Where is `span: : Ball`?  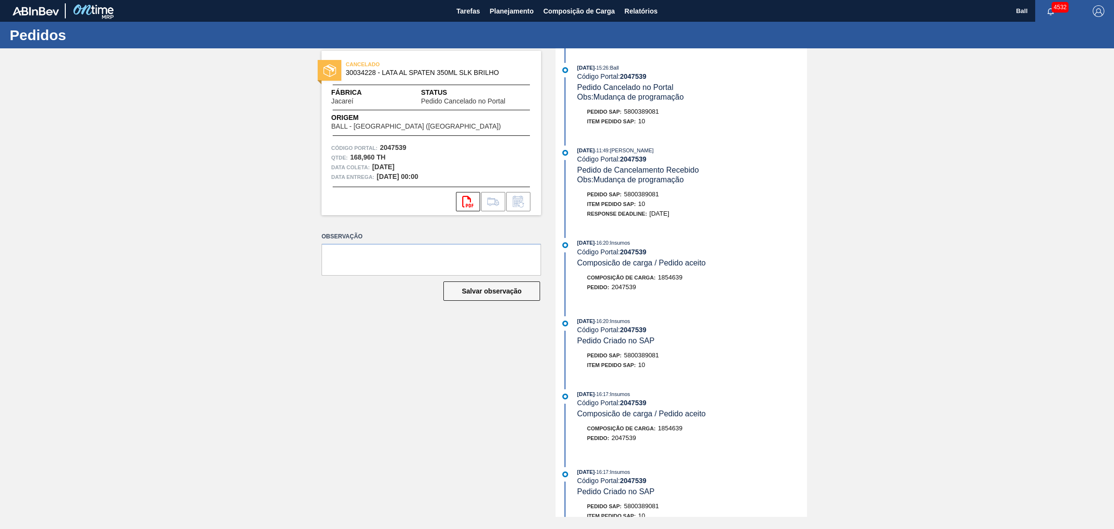 span: : Ball is located at coordinates (613, 68).